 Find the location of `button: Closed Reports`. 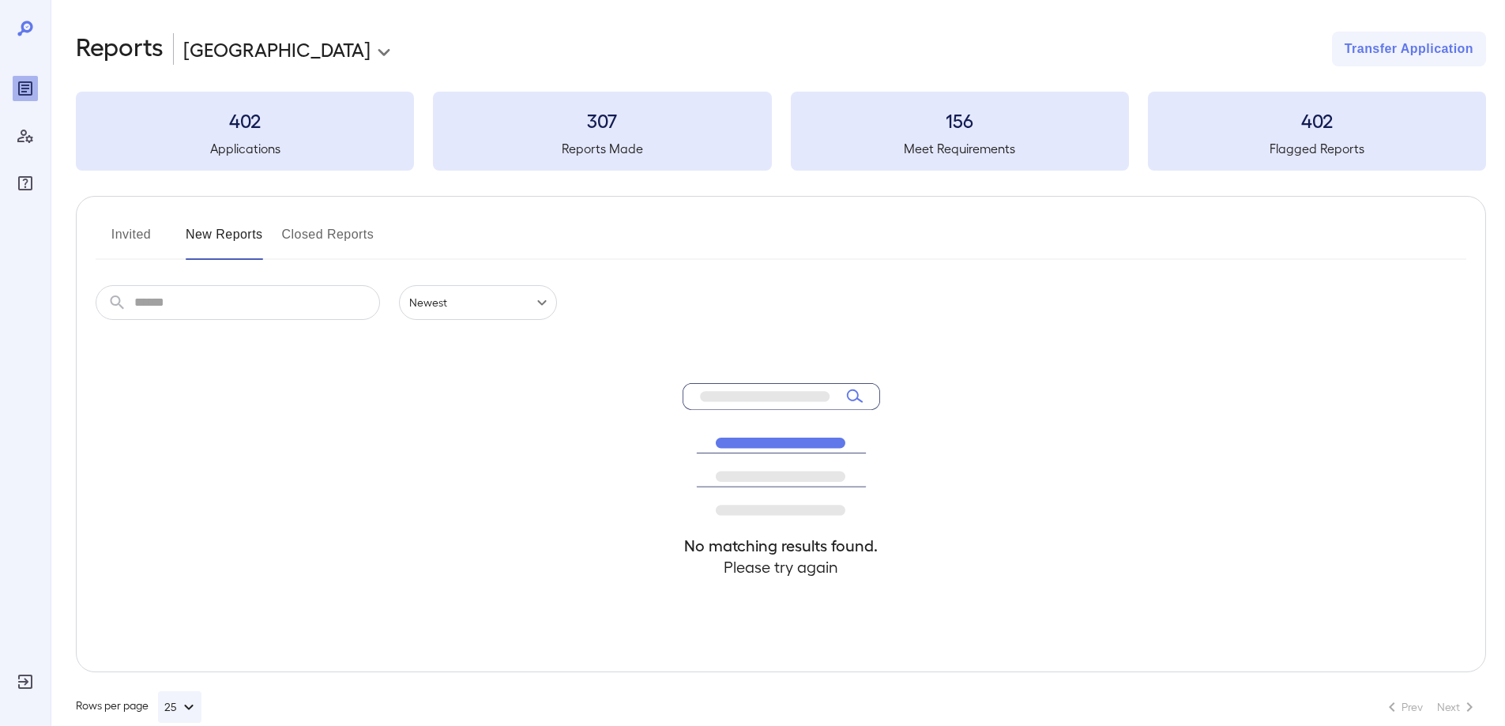

button: Closed Reports is located at coordinates (328, 241).